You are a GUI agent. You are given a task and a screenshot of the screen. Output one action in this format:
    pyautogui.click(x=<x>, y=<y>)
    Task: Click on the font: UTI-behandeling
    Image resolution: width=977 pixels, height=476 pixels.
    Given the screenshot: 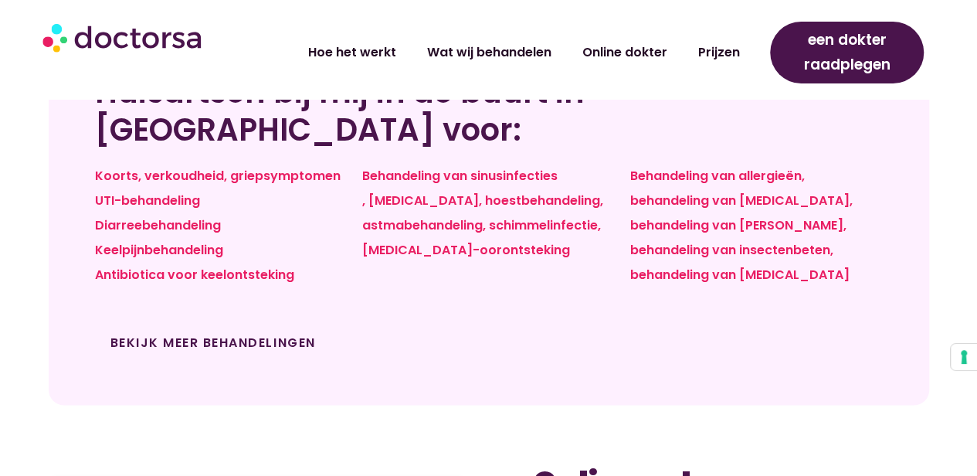 What is the action you would take?
    pyautogui.click(x=147, y=199)
    